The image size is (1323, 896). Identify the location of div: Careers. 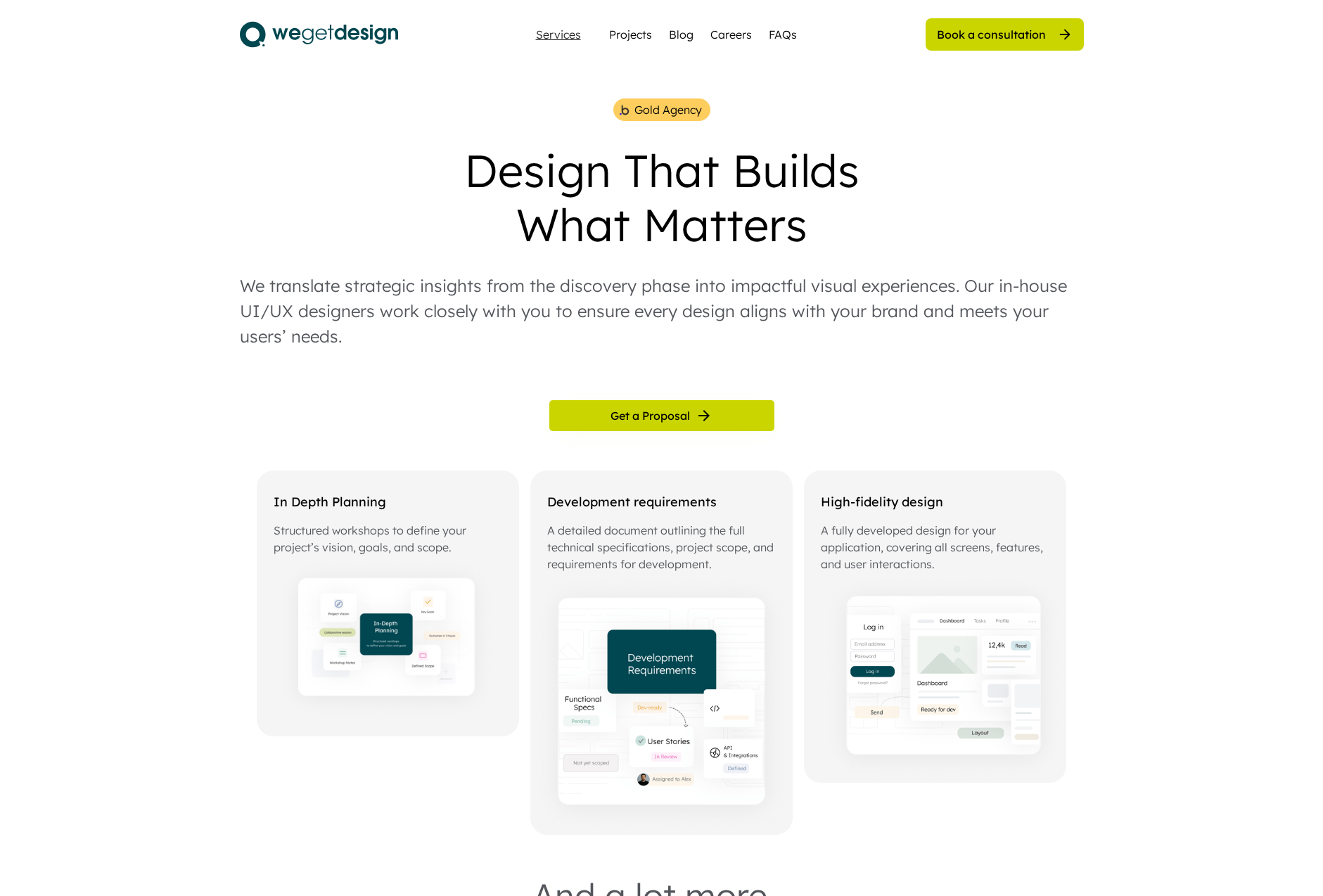
(731, 35).